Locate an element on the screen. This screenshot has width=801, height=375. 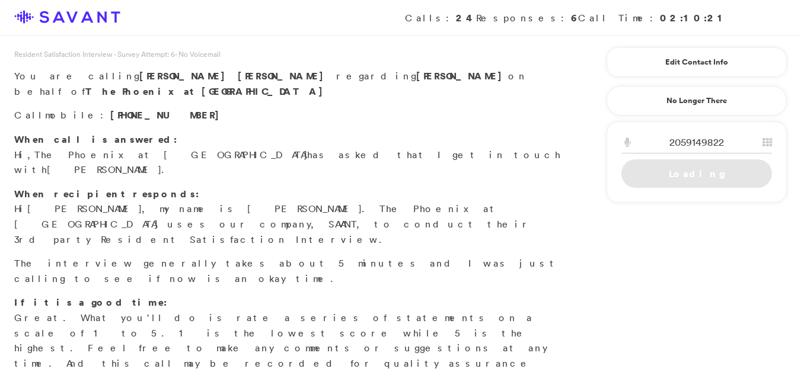
p: Call : is located at coordinates (288, 116).